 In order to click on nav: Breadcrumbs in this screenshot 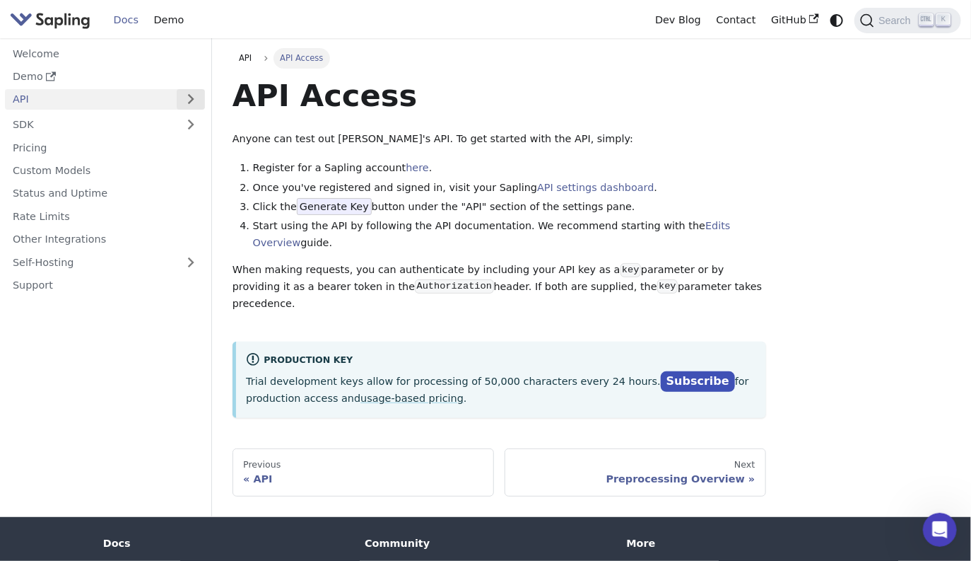, I will do `click(499, 58)`.